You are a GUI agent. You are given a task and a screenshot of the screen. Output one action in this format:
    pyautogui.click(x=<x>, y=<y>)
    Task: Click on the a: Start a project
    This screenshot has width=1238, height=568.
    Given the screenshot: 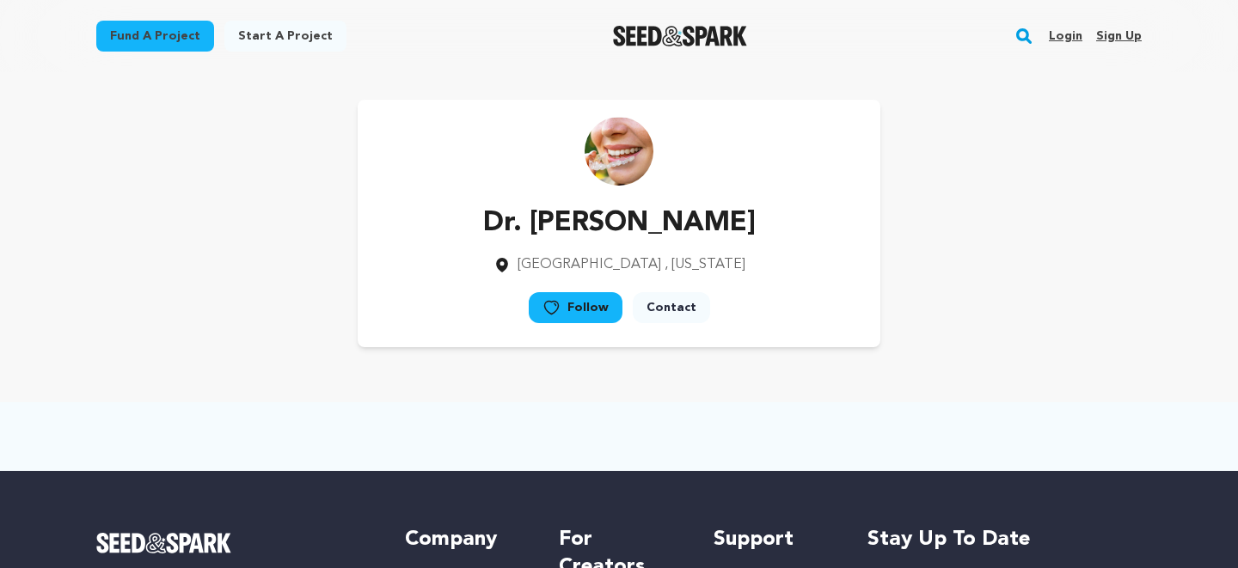 What is the action you would take?
    pyautogui.click(x=286, y=36)
    